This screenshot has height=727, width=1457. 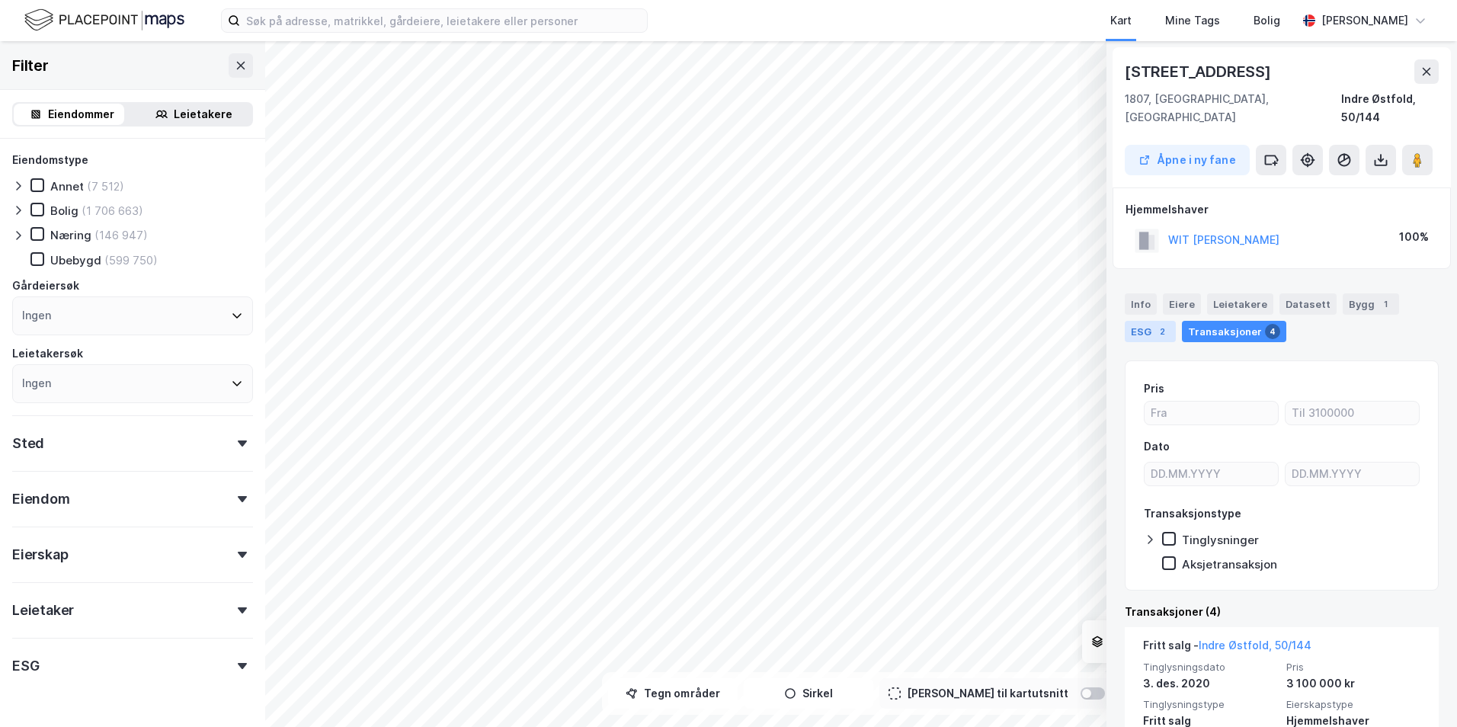 I want to click on div: Gårdeiersøk, so click(x=46, y=286).